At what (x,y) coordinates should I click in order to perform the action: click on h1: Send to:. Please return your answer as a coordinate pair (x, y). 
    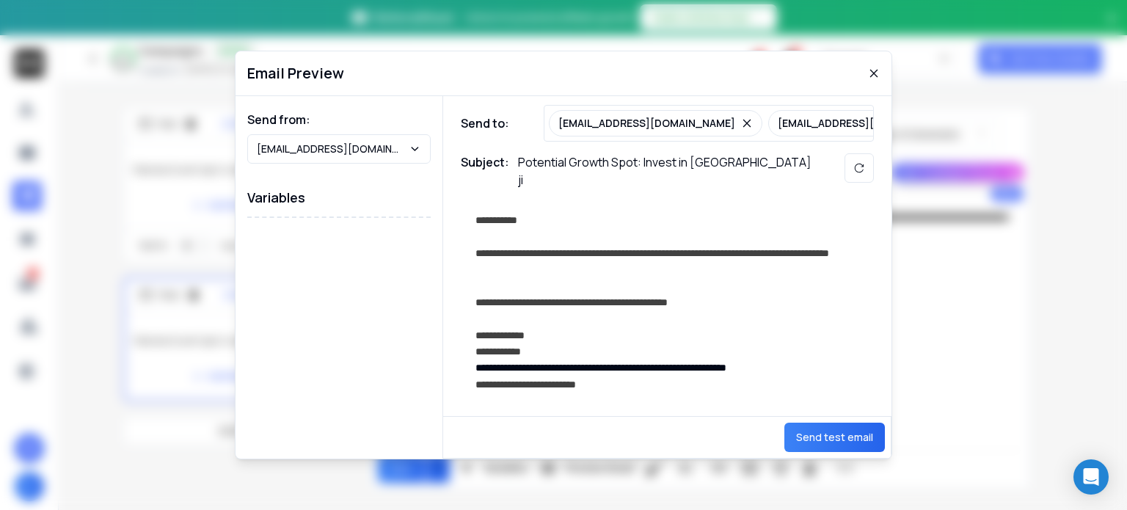
    Looking at the image, I should click on (490, 123).